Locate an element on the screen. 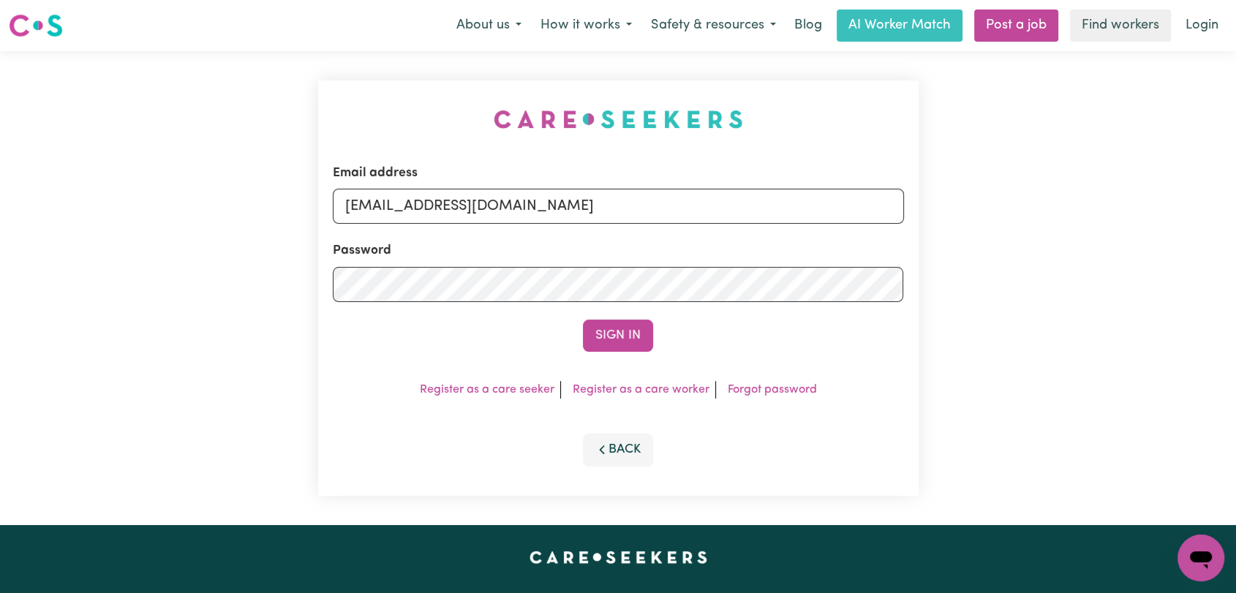  a: Careseekers logo is located at coordinates (36, 26).